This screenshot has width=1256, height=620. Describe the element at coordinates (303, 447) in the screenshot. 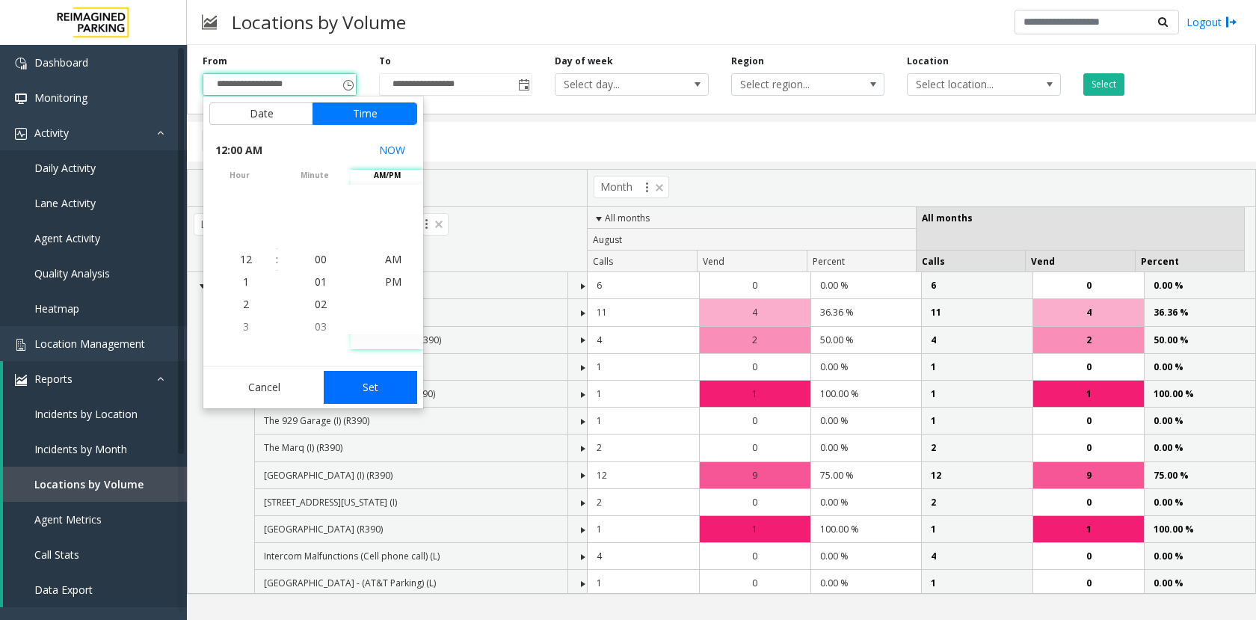

I see `span: The Marq (I) (R390)` at that location.